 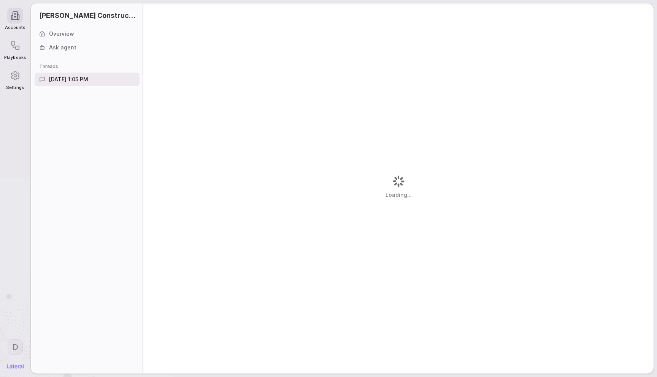 What do you see at coordinates (15, 347) in the screenshot?
I see `span: D` at bounding box center [15, 347].